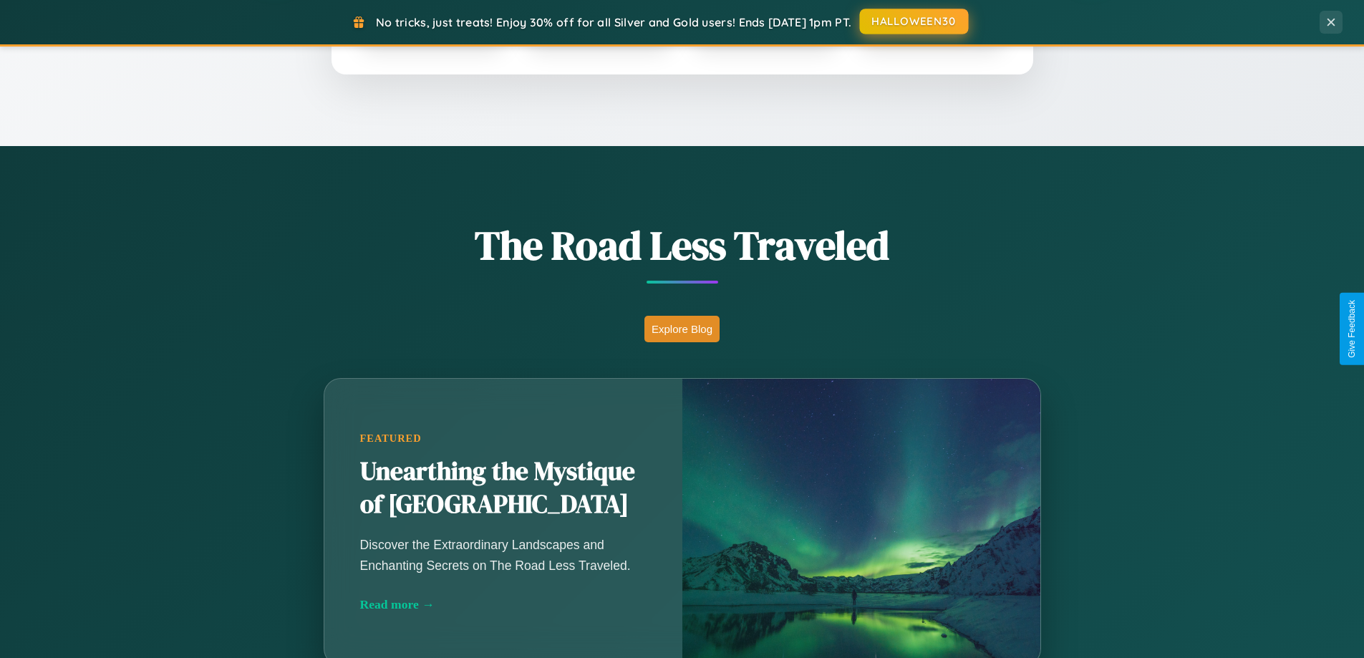 The image size is (1364, 658). What do you see at coordinates (1351, 329) in the screenshot?
I see `div: Give Feedback` at bounding box center [1351, 329].